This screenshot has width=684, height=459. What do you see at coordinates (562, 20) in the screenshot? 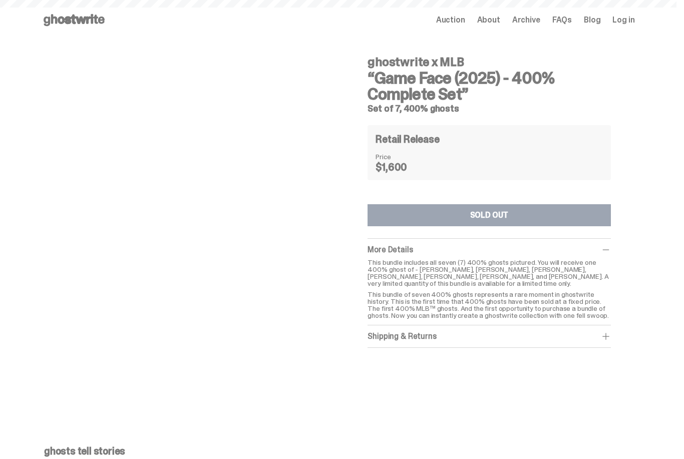
I see `a: FAQs` at bounding box center [562, 20].